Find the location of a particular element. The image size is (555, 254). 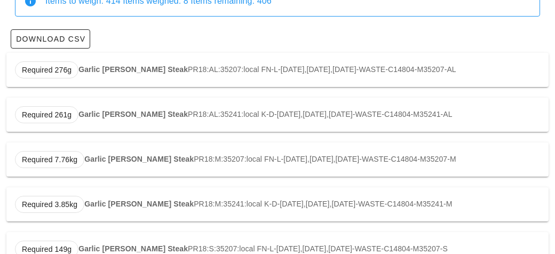

button: Download CSV is located at coordinates (50, 39).